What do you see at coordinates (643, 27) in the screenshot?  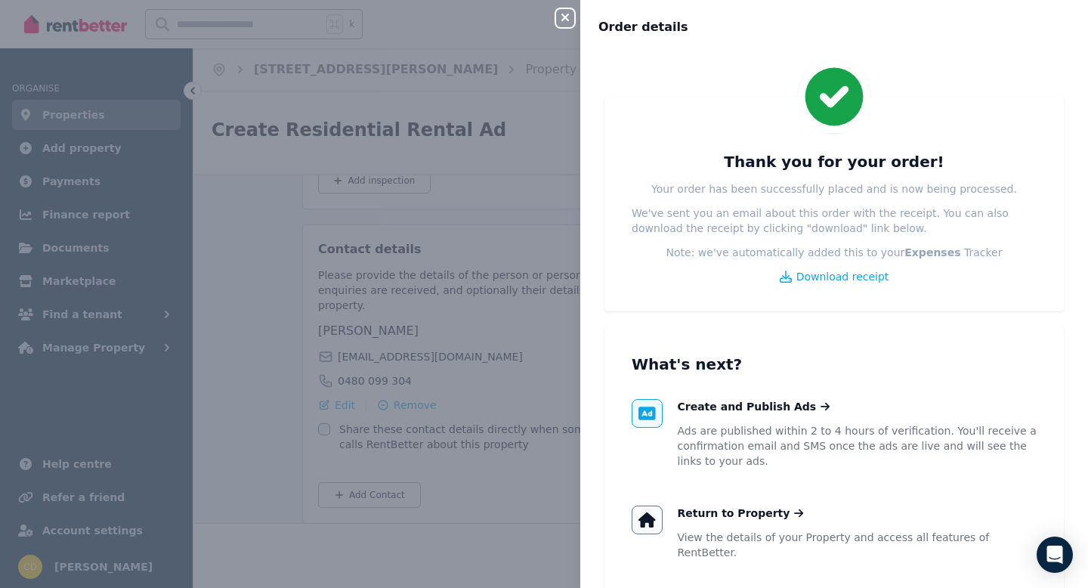 I see `span: Order details` at bounding box center [643, 27].